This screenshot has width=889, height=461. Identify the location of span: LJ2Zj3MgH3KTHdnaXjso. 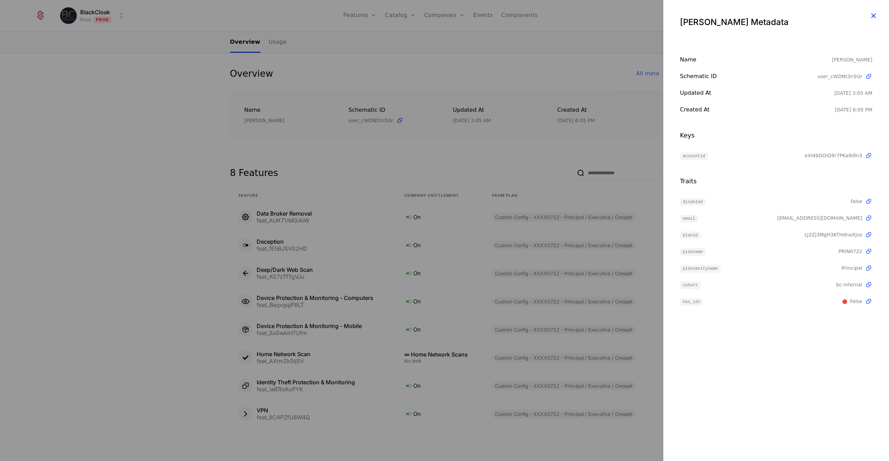
(834, 235).